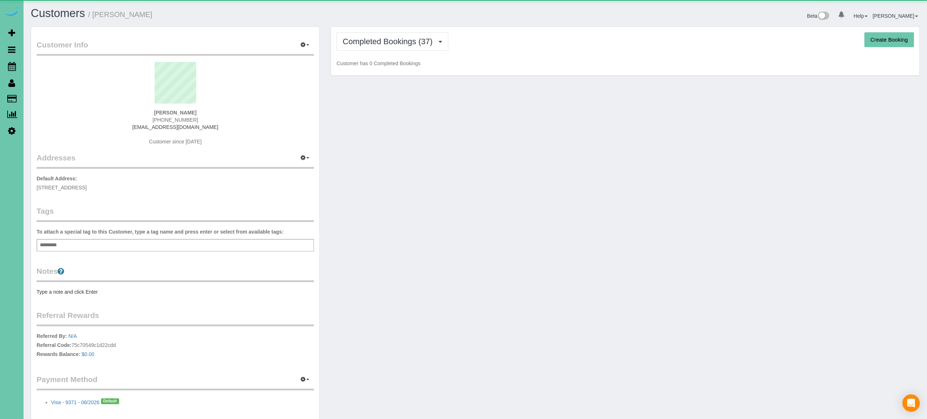 This screenshot has height=419, width=927. What do you see at coordinates (75, 402) in the screenshot?
I see `a: Visa - 9371 - 06/2026` at bounding box center [75, 402].